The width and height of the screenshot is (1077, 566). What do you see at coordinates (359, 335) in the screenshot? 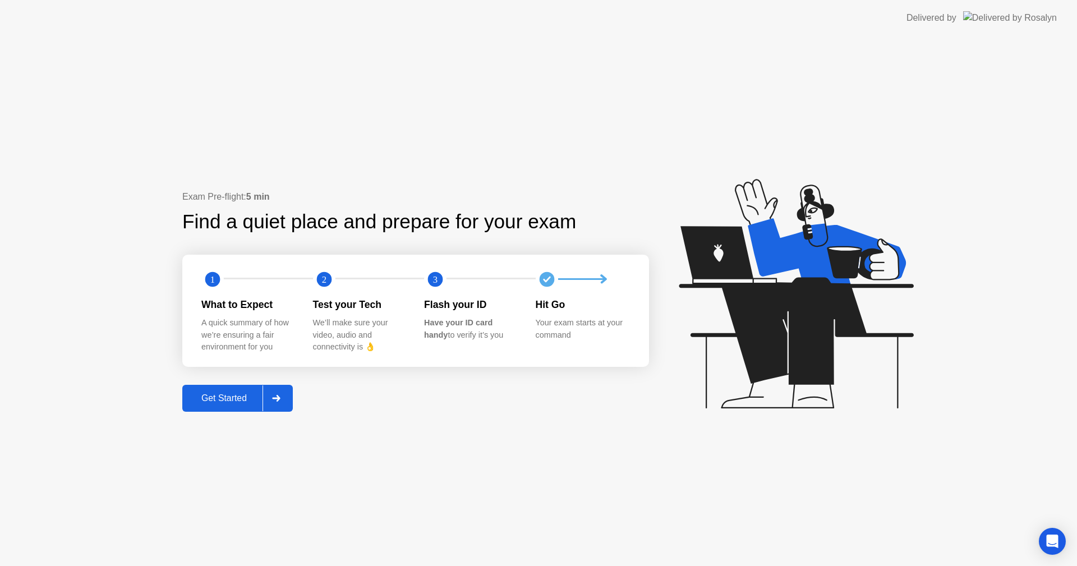
I see `div: We’ll make sure your video, audio and connectivity is 👌` at bounding box center [359, 335].